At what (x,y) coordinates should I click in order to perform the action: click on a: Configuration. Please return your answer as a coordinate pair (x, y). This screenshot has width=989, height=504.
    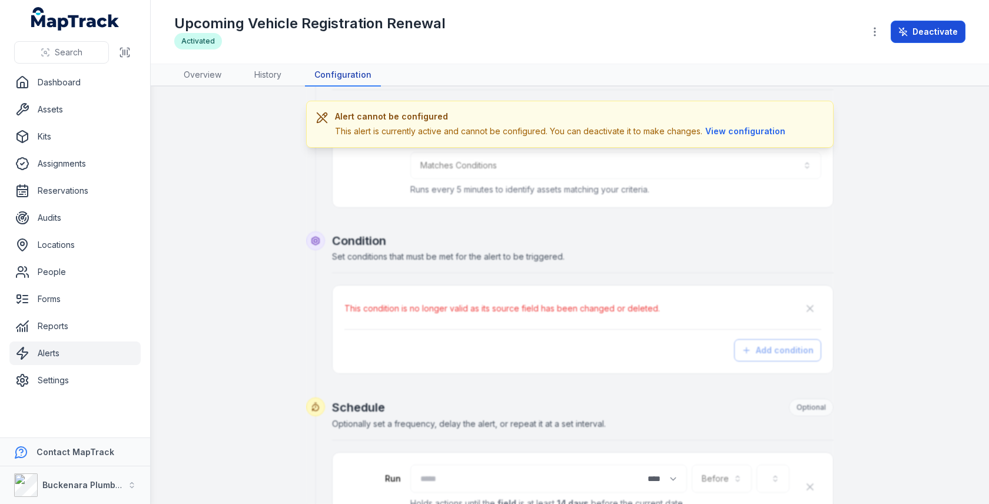
    Looking at the image, I should click on (342, 75).